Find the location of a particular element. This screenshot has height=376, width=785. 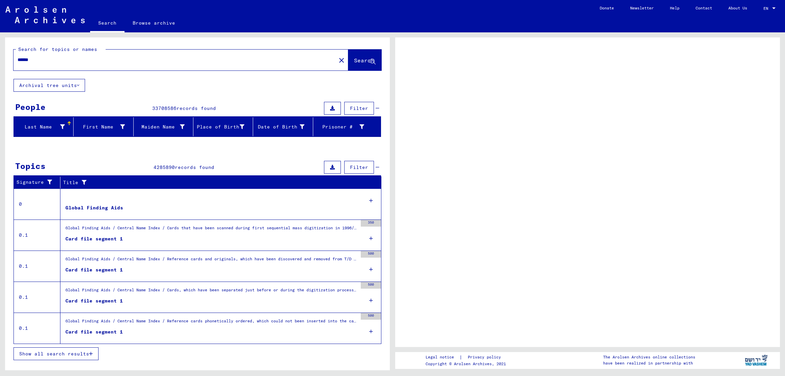

mat-header-cell: Maiden Name is located at coordinates (163, 127).